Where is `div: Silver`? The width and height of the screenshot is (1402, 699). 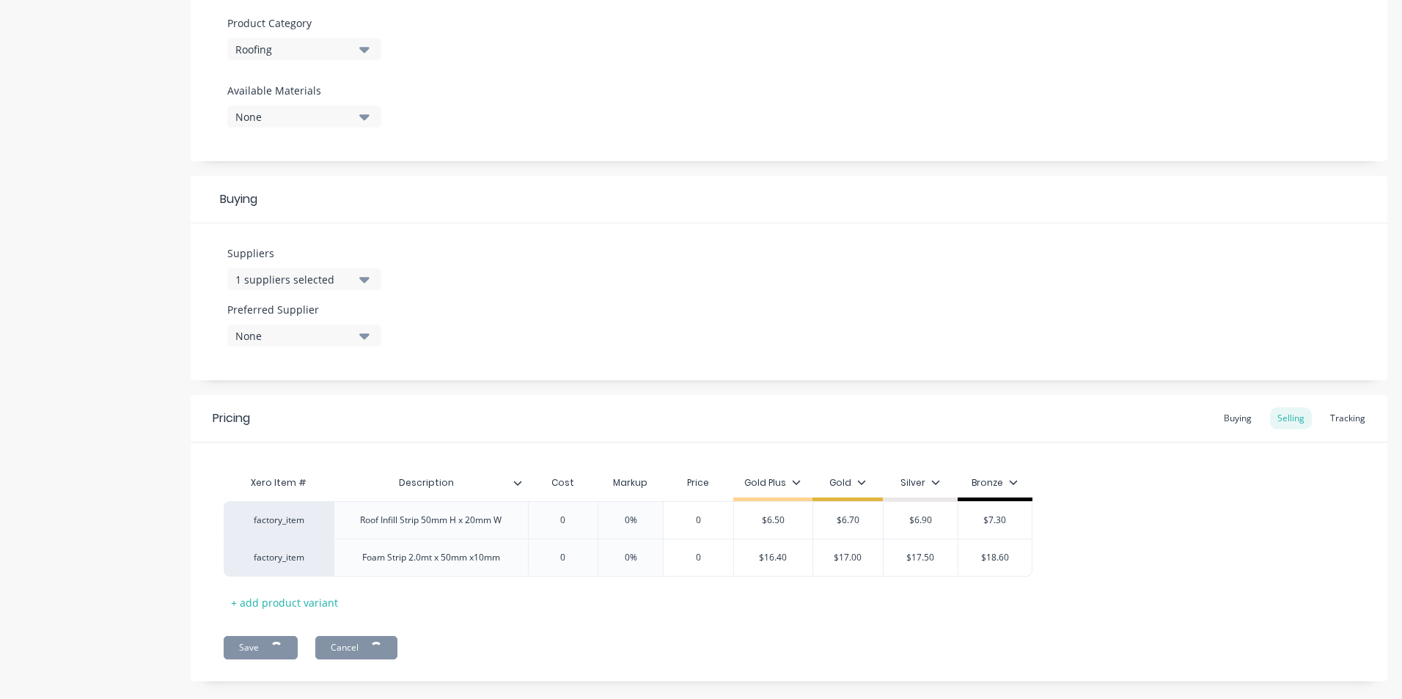 div: Silver is located at coordinates (920, 483).